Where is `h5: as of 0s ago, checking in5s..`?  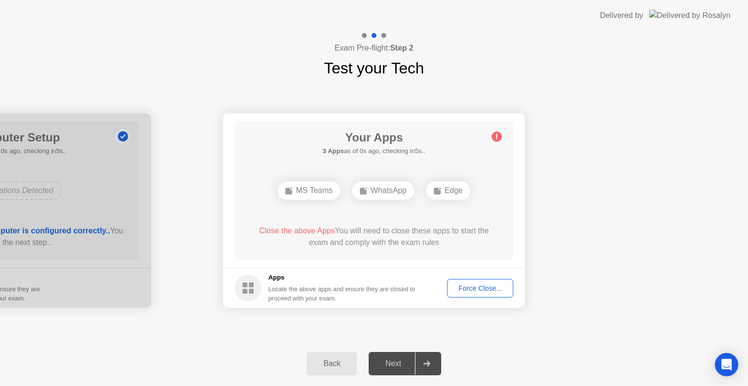 h5: as of 0s ago, checking in5s.. is located at coordinates (373, 151).